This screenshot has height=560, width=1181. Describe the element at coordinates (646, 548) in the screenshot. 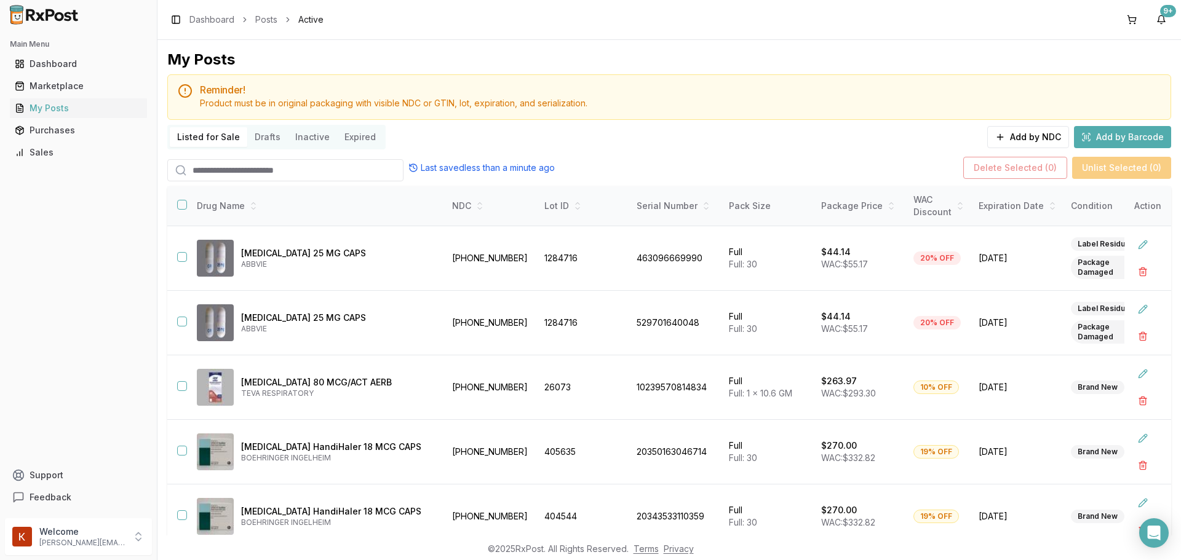

I see `a: Terms` at that location.